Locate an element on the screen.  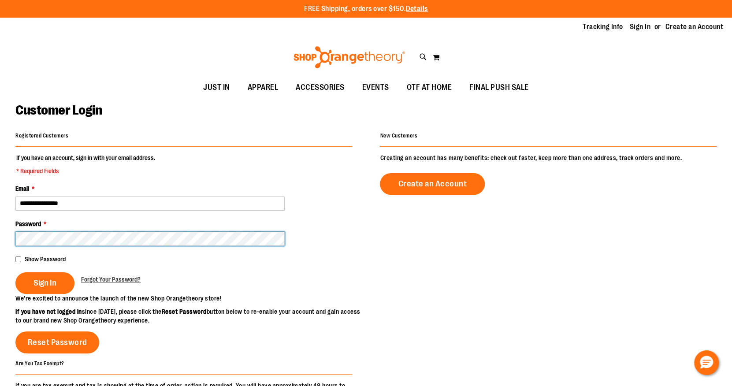
span: Forgot Your Password? is located at coordinates (111, 279).